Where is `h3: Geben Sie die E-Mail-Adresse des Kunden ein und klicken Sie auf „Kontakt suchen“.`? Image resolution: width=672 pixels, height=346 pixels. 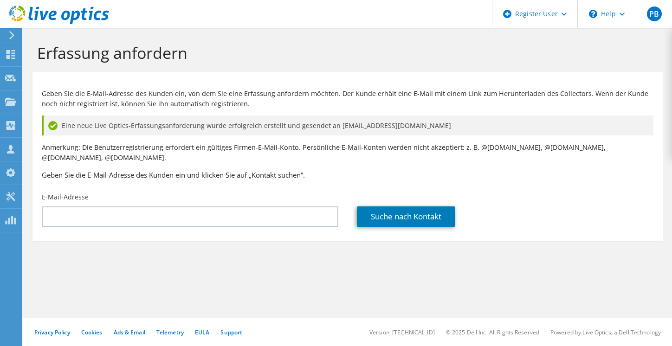
h3: Geben Sie die E-Mail-Adresse des Kunden ein und klicken Sie auf „Kontakt suchen“. is located at coordinates (347, 175).